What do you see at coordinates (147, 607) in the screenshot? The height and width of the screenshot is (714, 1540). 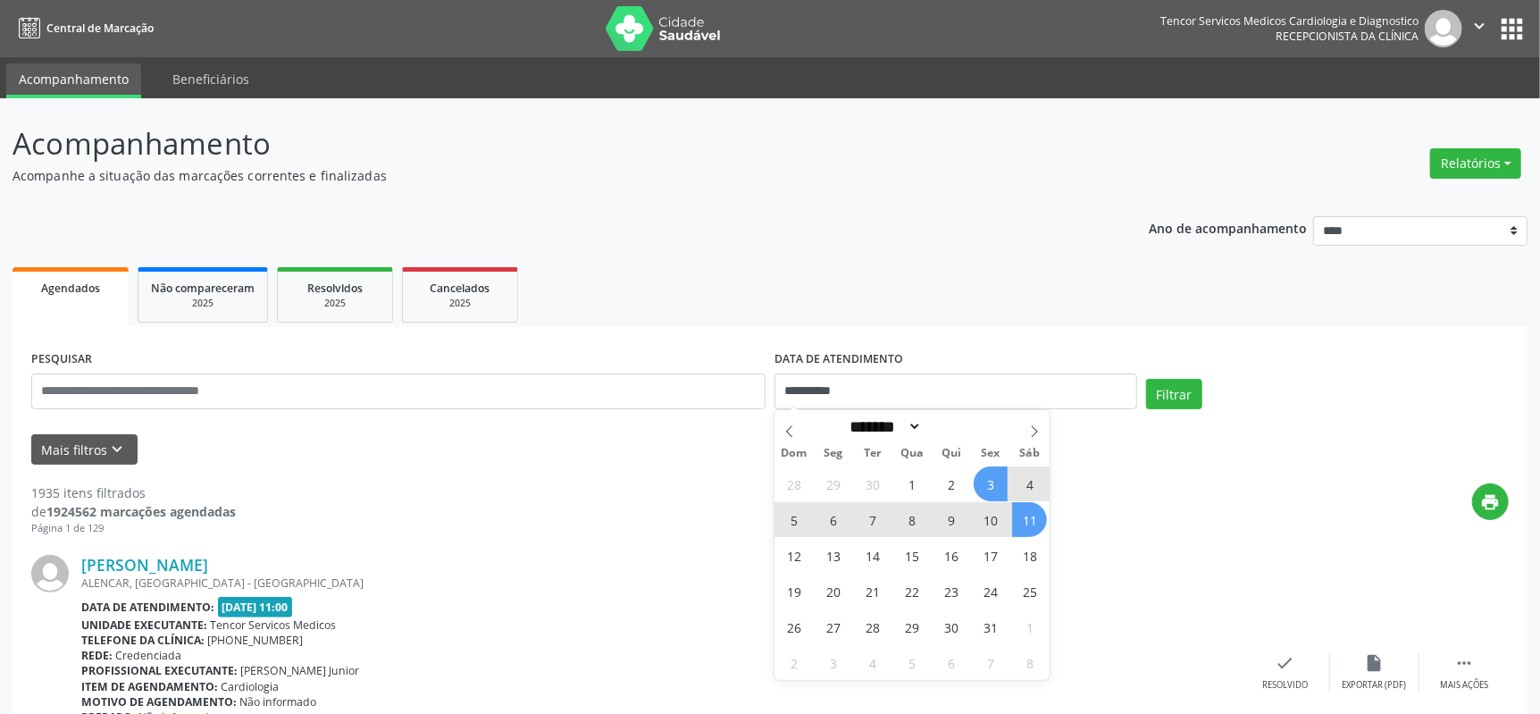 I see `b: Data de atendimento:` at bounding box center [147, 607].